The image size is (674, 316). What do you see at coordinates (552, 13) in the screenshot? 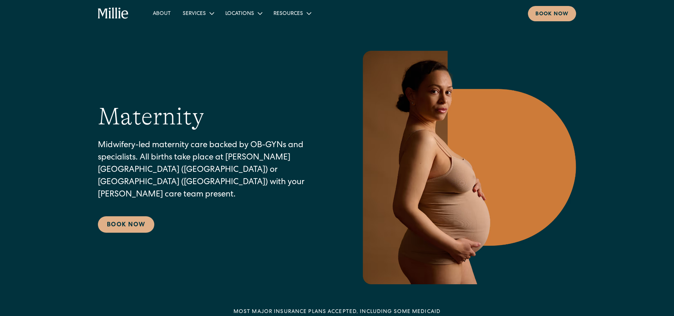
I see `a: Book now` at bounding box center [552, 13].